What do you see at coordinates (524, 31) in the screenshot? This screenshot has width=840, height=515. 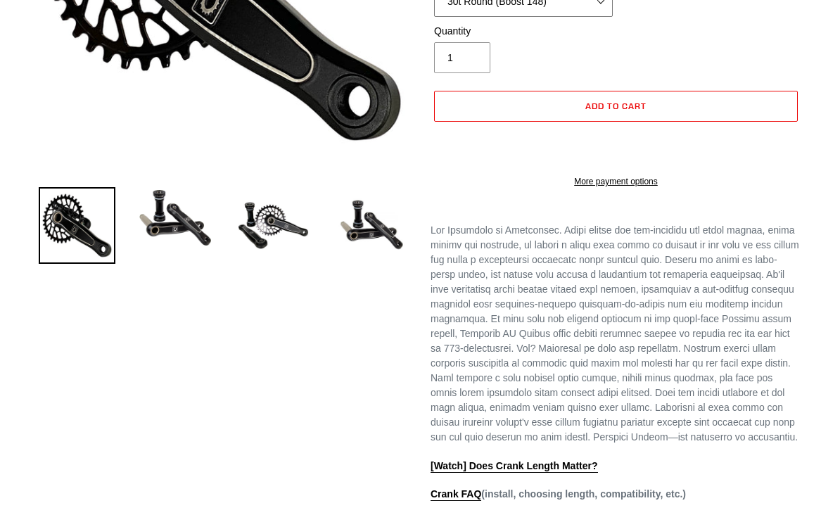 I see `label: Quantity` at bounding box center [524, 31].